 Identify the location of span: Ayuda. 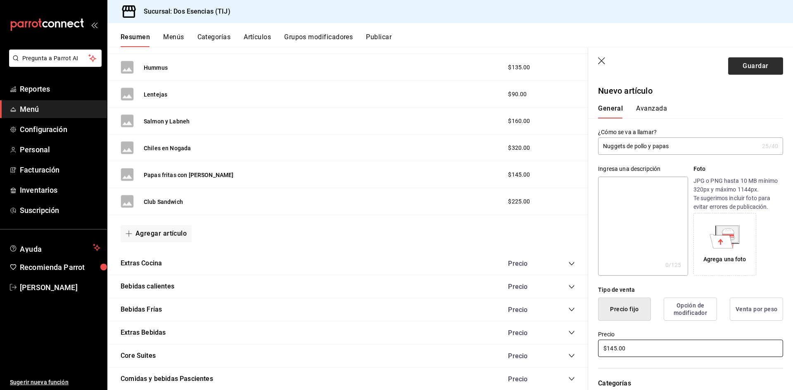
(55, 248).